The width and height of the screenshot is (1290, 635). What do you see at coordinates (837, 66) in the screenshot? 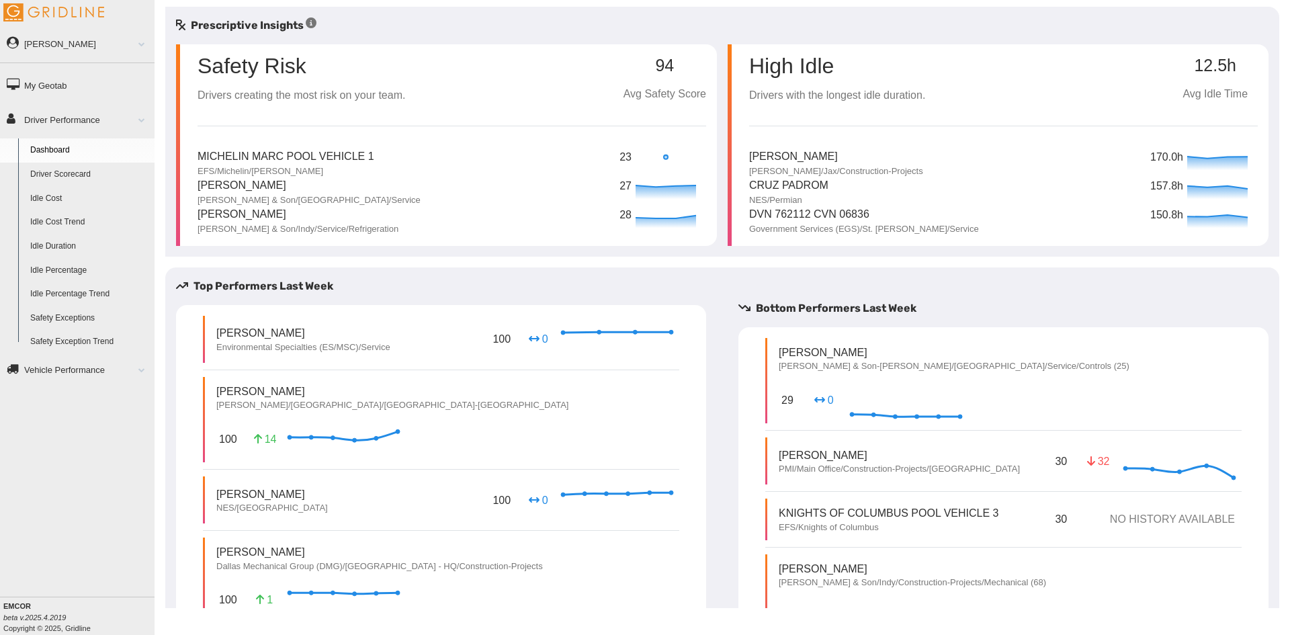
I see `p: High Idle` at bounding box center [837, 66].